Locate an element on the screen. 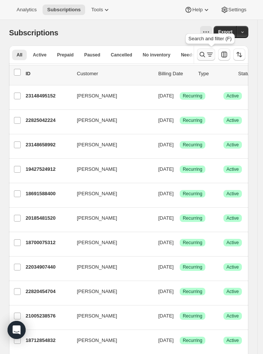 This screenshot has height=354, width=263. p: 18700075312 is located at coordinates (48, 243).